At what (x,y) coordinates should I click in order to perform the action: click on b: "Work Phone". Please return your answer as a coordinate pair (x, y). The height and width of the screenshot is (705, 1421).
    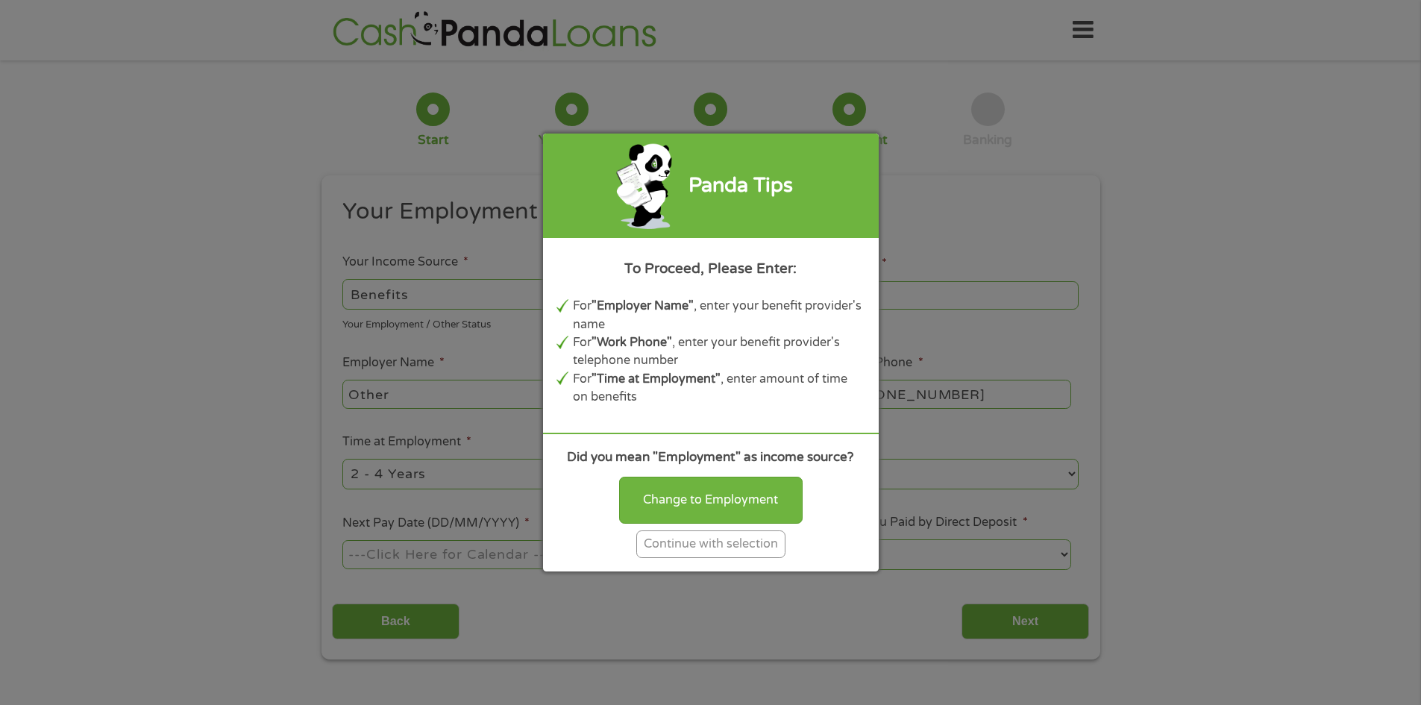
    Looking at the image, I should click on (632, 342).